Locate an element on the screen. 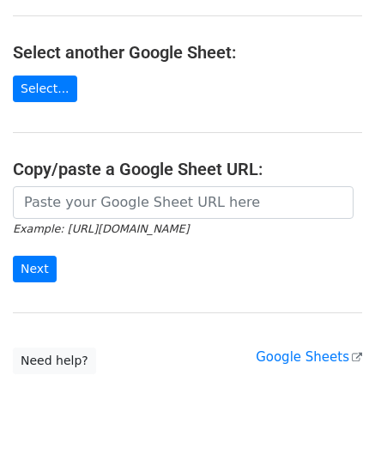 The image size is (375, 454). h4: Copy/paste a Google Sheet URL: is located at coordinates (187, 169).